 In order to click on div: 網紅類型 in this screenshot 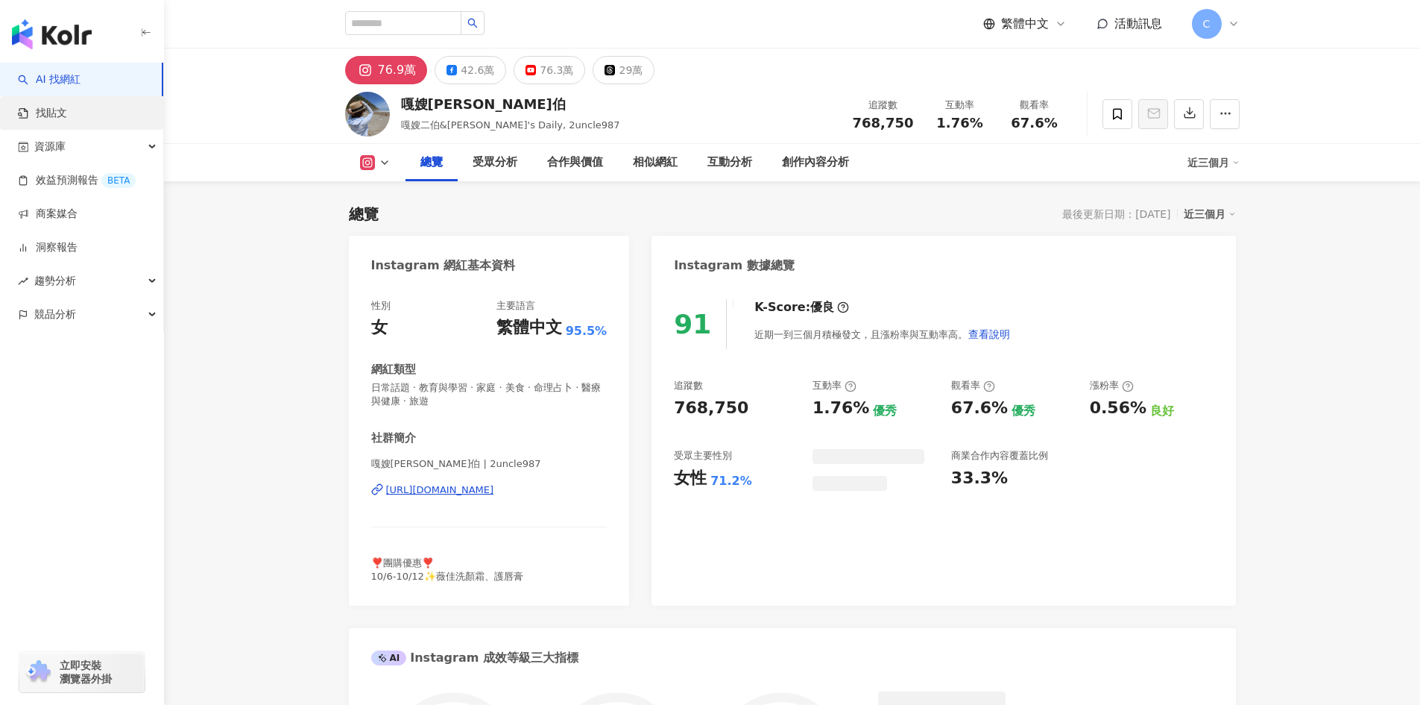, I will do `click(394, 369)`.